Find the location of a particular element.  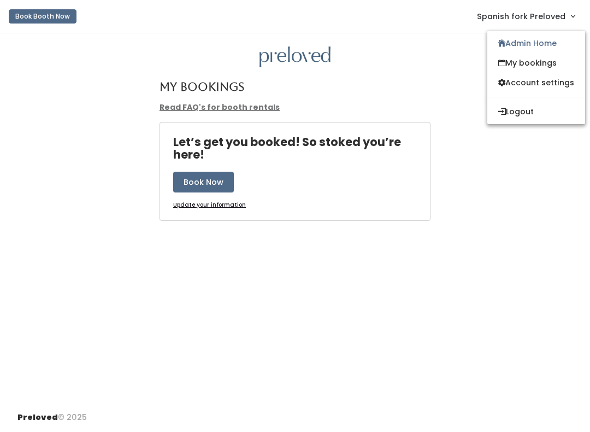

span: Preloved is located at coordinates (38, 417).